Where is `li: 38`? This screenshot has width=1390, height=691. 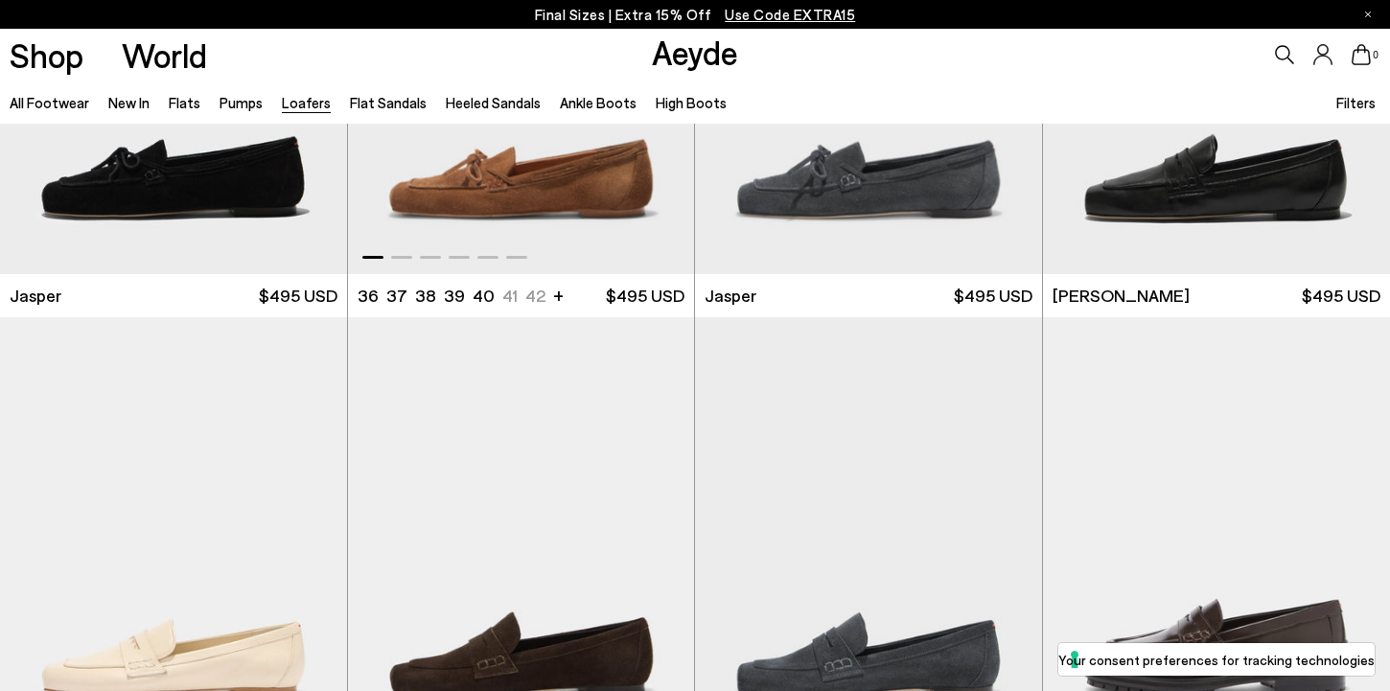
li: 38 is located at coordinates (426, 295).